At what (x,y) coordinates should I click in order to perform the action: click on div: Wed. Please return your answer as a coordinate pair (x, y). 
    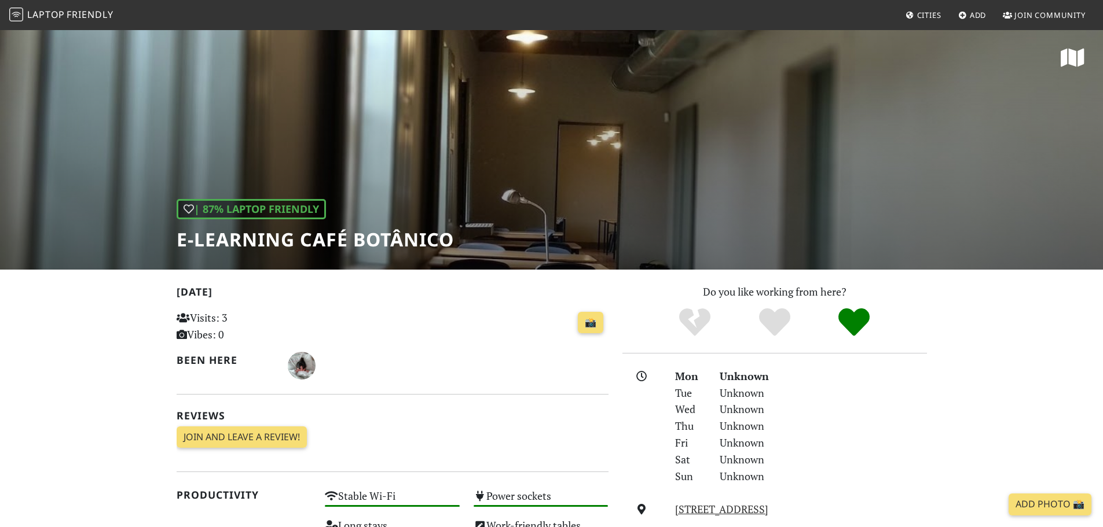
    Looking at the image, I should click on (690, 409).